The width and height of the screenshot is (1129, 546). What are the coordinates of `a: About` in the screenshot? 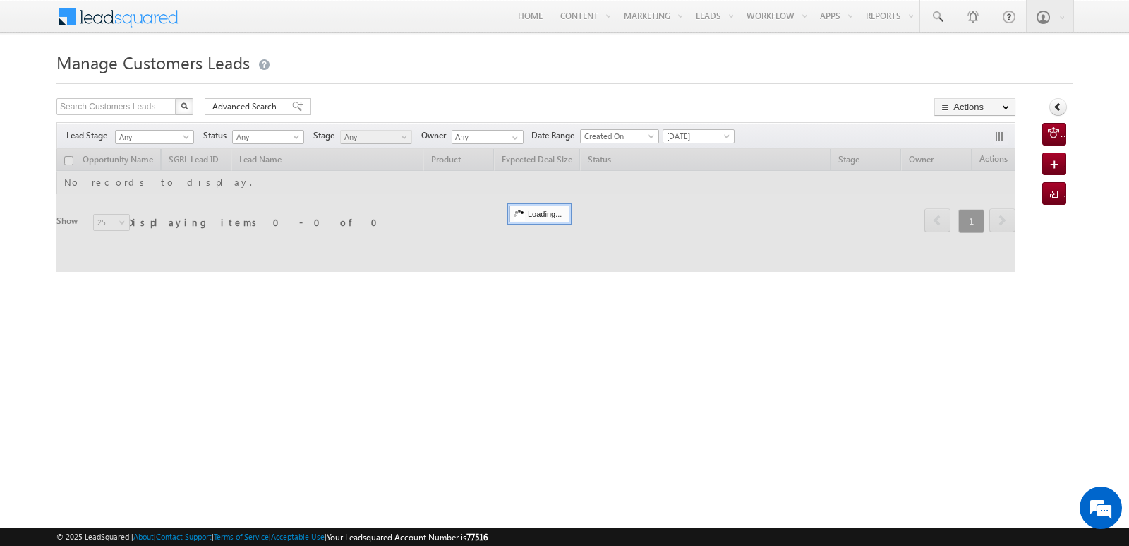 It's located at (143, 536).